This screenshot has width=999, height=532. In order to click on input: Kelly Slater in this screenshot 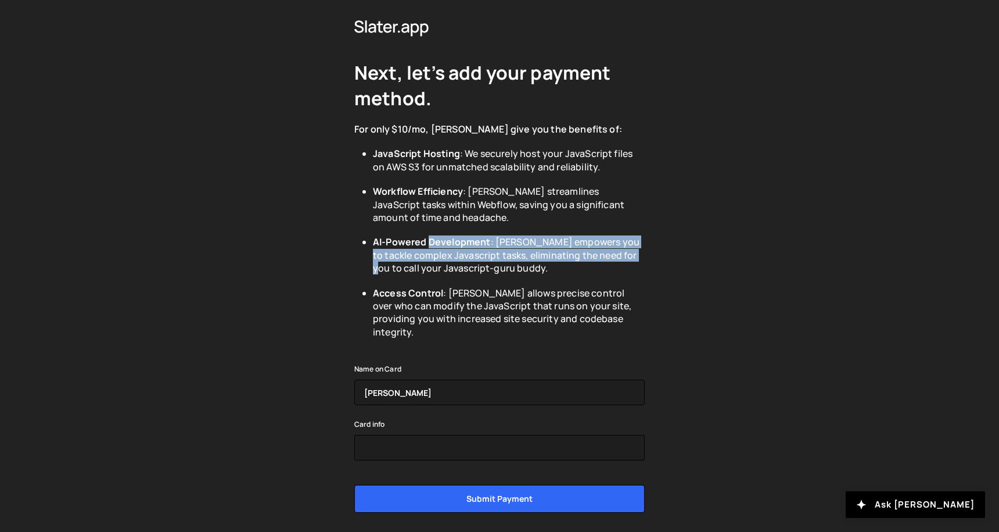, I will do `click(500, 392)`.